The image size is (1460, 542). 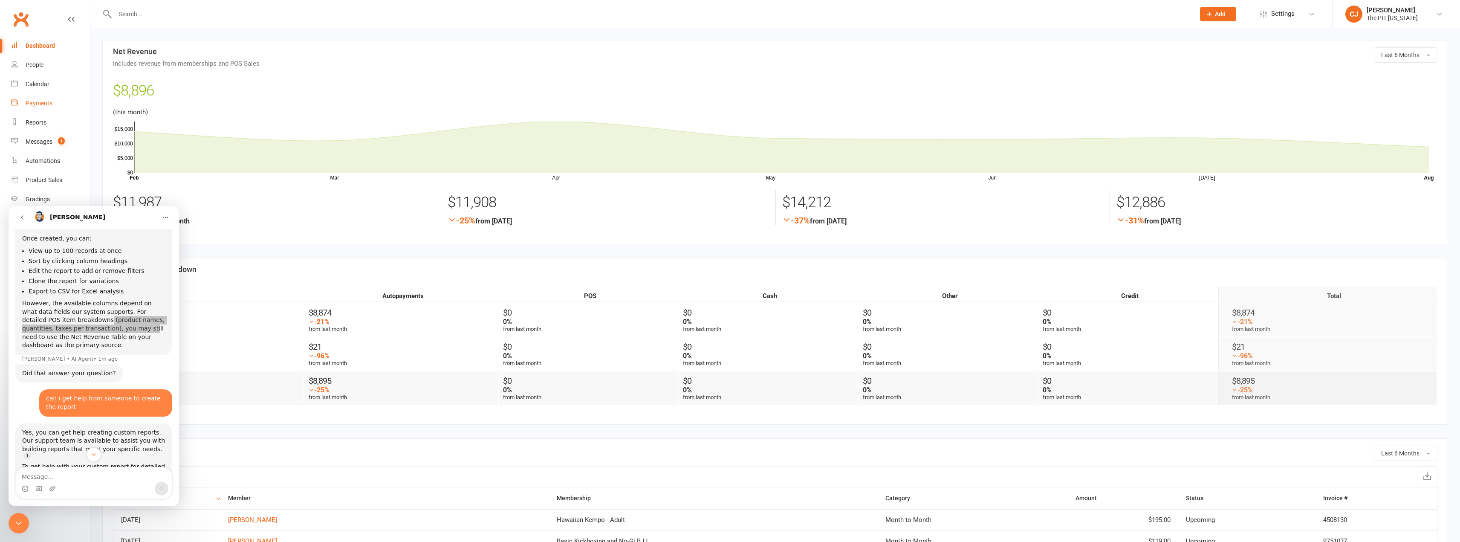 What do you see at coordinates (17, 283) in the screenshot?
I see `button: Emoji picker` at bounding box center [17, 283].